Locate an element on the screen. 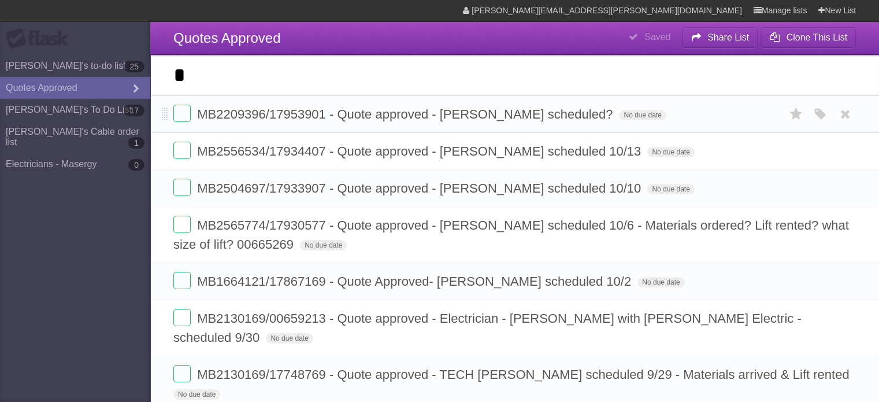  button: Clone This List is located at coordinates (808, 38).